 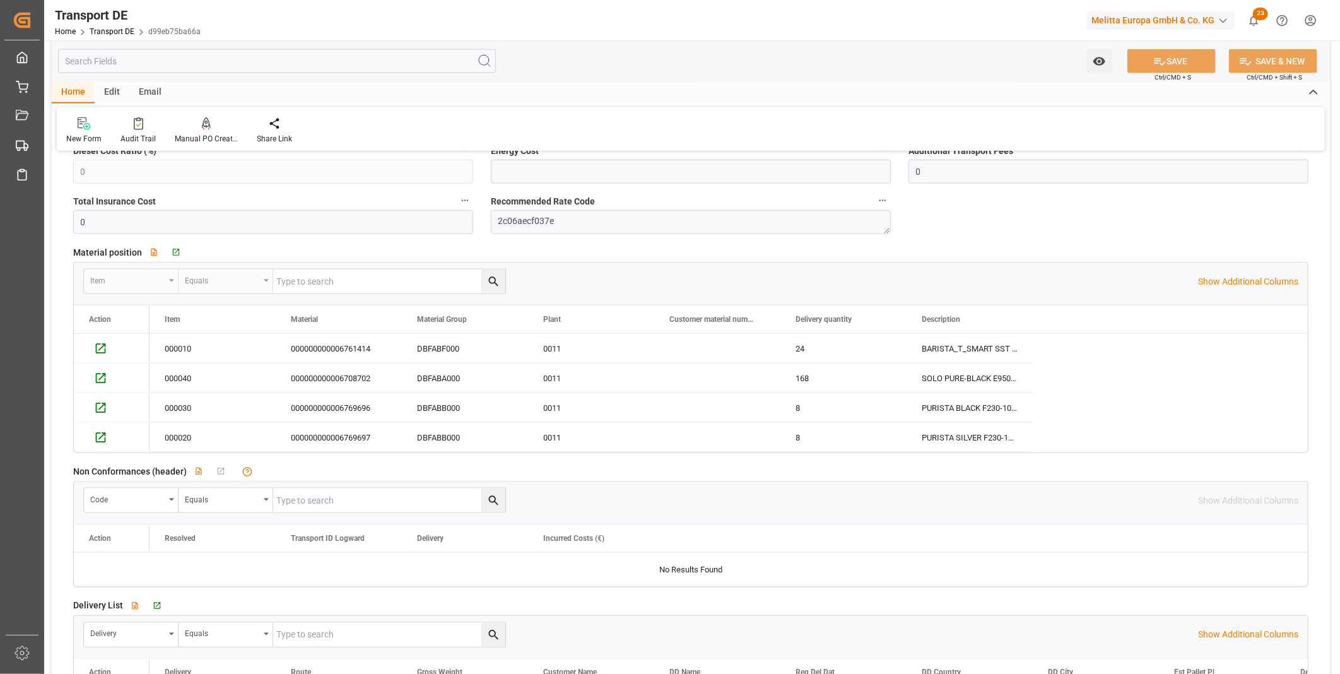 What do you see at coordinates (328, 538) in the screenshot?
I see `span: Transport ID Logward` at bounding box center [328, 538].